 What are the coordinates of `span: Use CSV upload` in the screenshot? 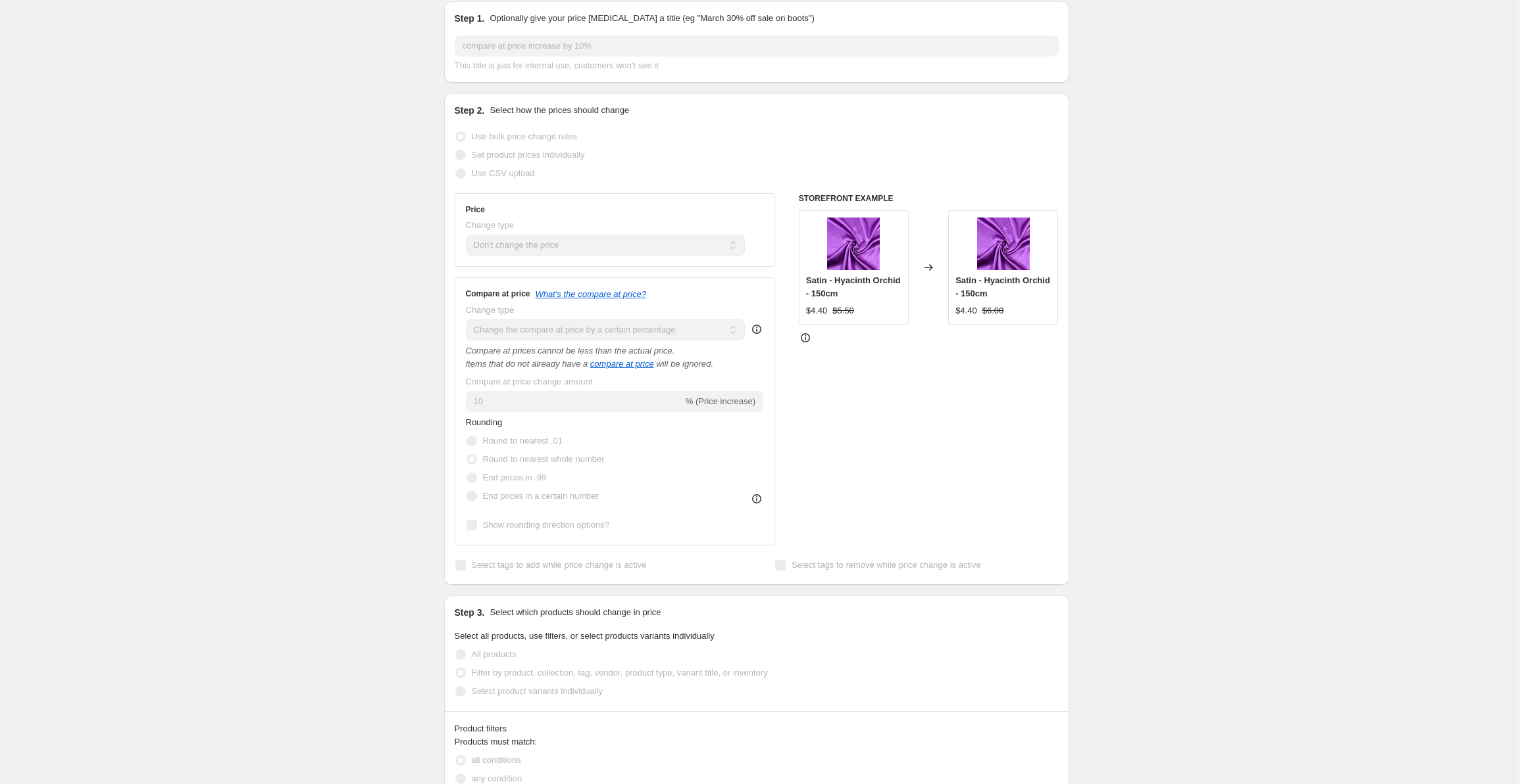 It's located at (503, 173).